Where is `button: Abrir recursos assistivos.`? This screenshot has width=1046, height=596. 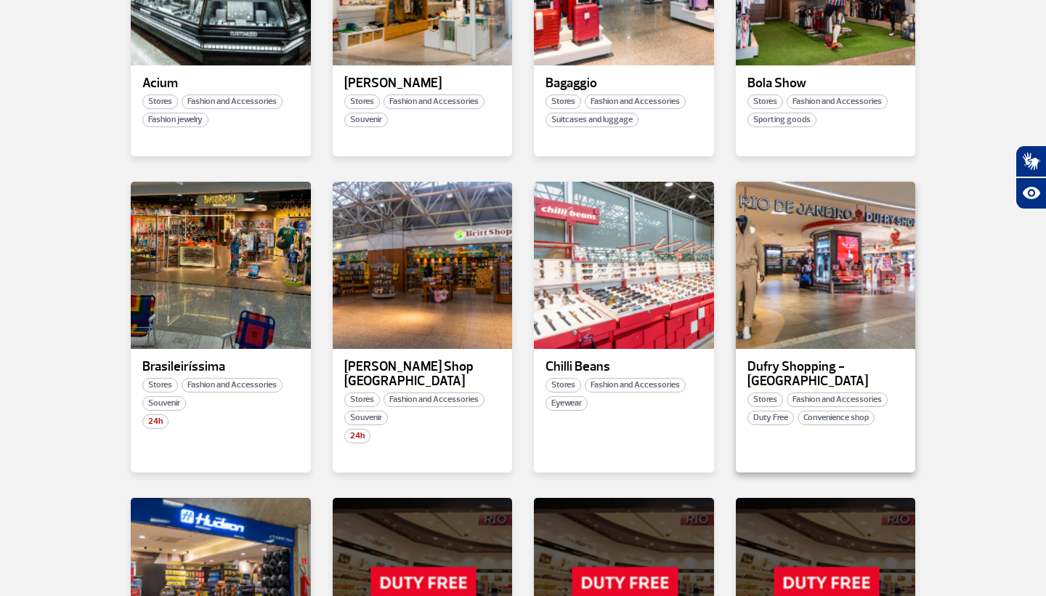
button: Abrir recursos assistivos. is located at coordinates (1031, 193).